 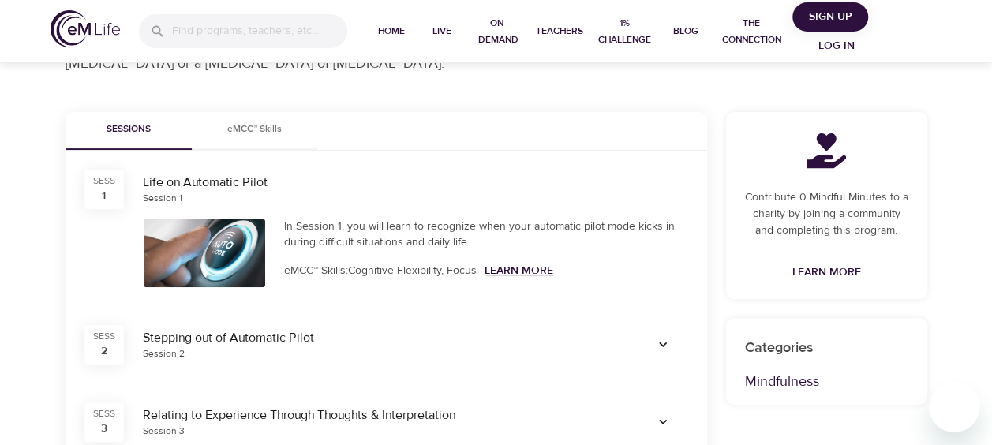 I want to click on div: 2, so click(x=104, y=351).